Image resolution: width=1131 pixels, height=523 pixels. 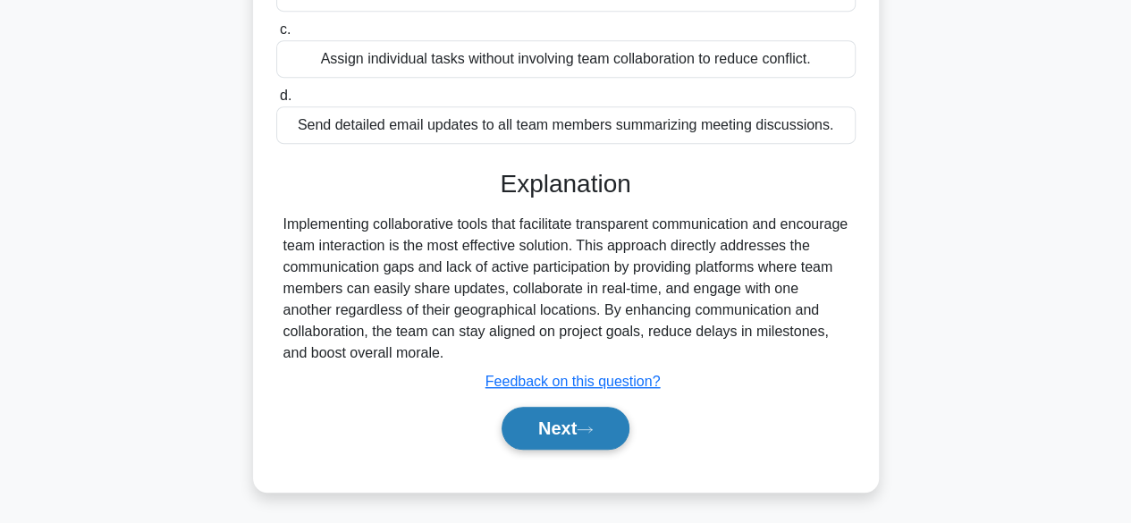 What do you see at coordinates (566, 125) in the screenshot?
I see `div: Send detailed email updates to all team members summarizing meeting discussions.` at bounding box center [566, 125].